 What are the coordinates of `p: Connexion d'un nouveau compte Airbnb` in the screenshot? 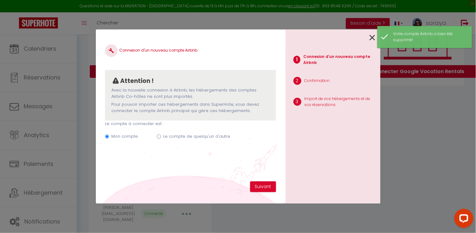 It's located at (339, 60).